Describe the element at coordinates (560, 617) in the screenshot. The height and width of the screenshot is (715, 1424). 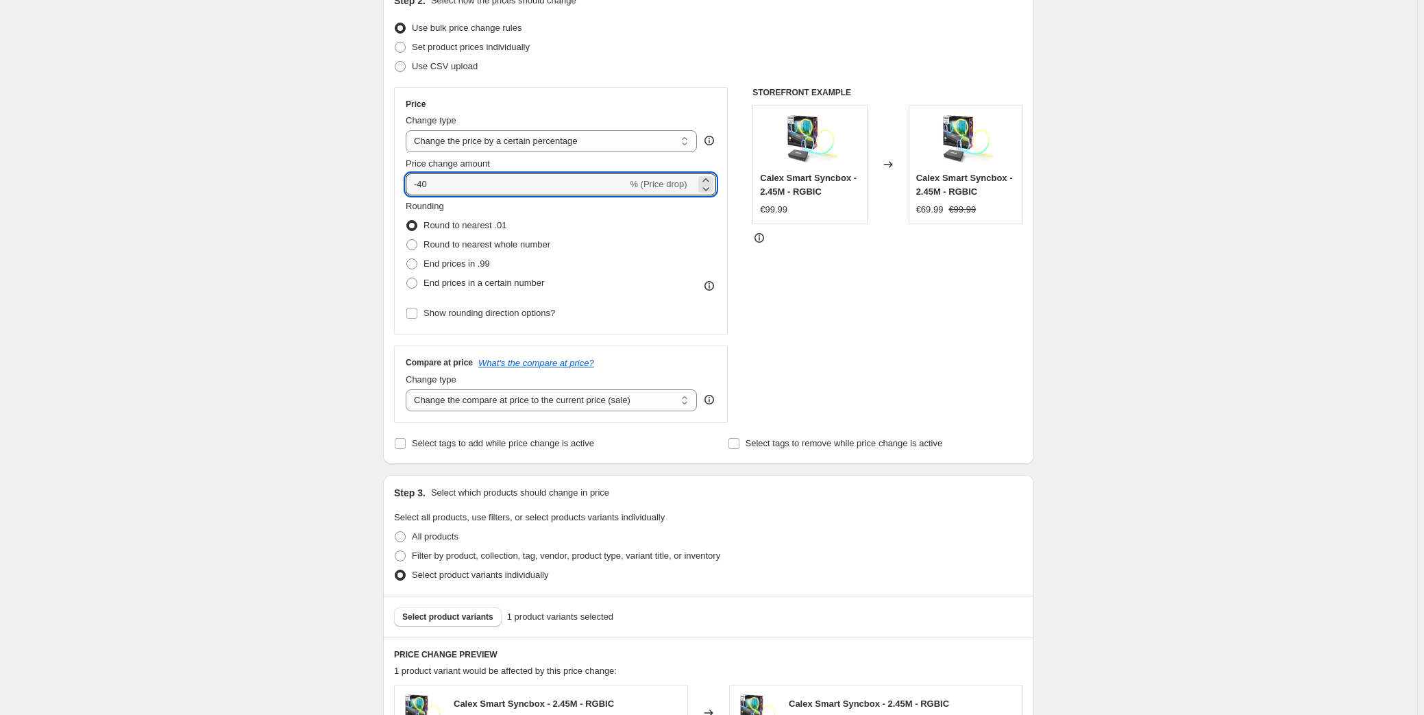
I see `span: 1 product variants selected` at that location.